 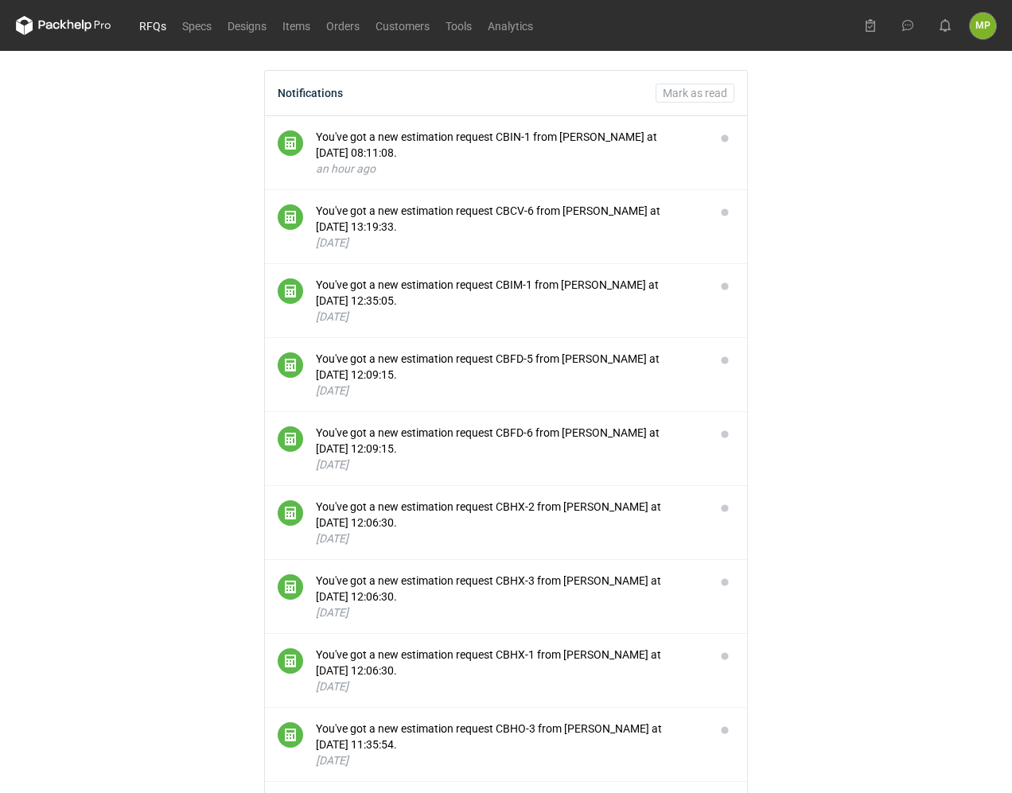 What do you see at coordinates (510, 25) in the screenshot?
I see `a: Analytics` at bounding box center [510, 25].